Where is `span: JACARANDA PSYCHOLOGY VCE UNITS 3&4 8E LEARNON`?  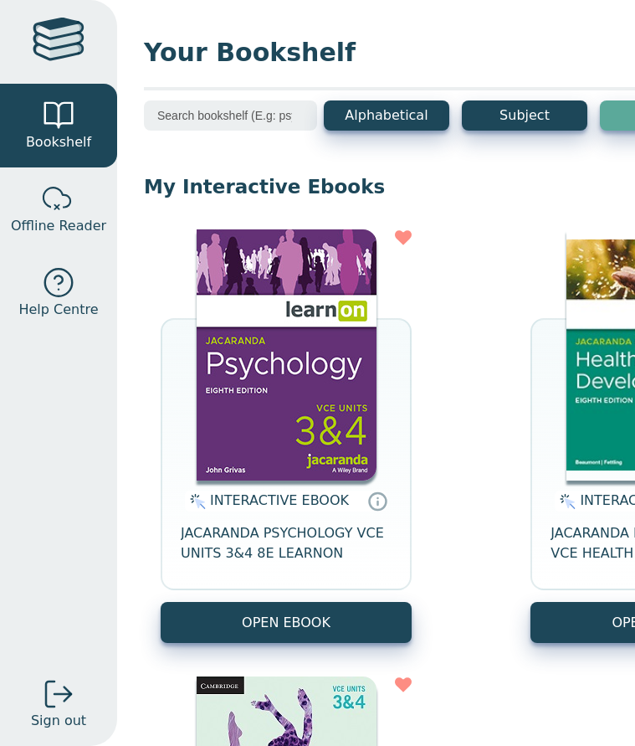
span: JACARANDA PSYCHOLOGY VCE UNITS 3&4 8E LEARNON is located at coordinates (286, 543).